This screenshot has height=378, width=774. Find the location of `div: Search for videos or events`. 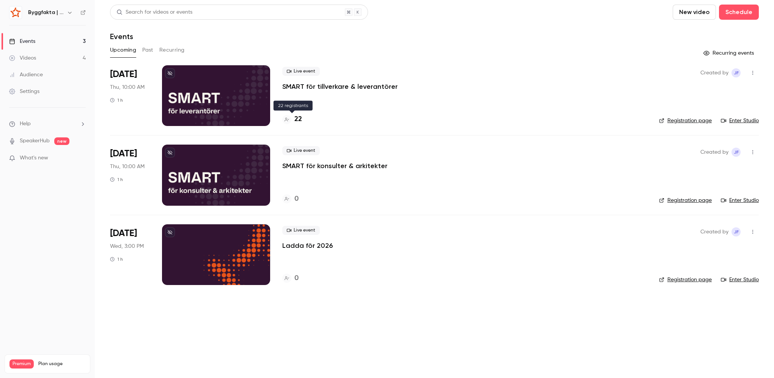

div: Search for videos or events is located at coordinates (154, 12).